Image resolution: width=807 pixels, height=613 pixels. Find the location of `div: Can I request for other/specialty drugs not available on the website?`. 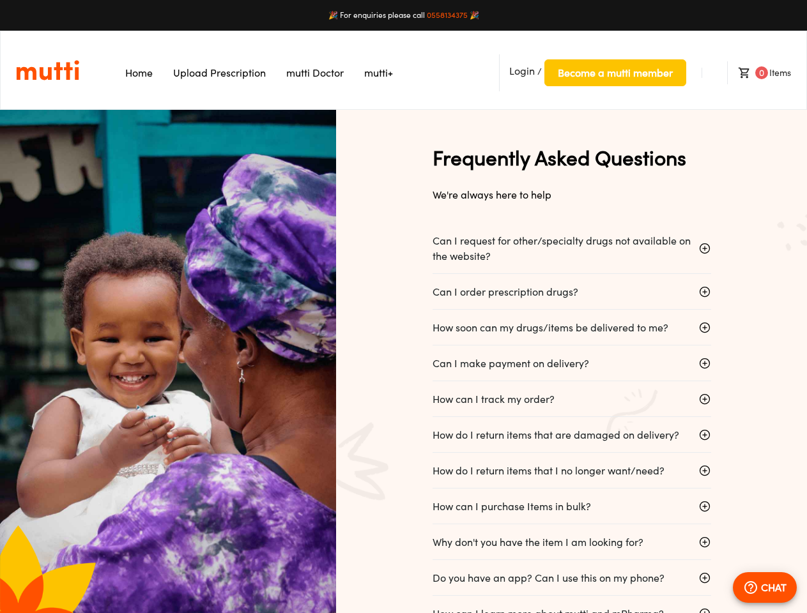

div: Can I request for other/specialty drugs not available on the website? is located at coordinates (572, 249).